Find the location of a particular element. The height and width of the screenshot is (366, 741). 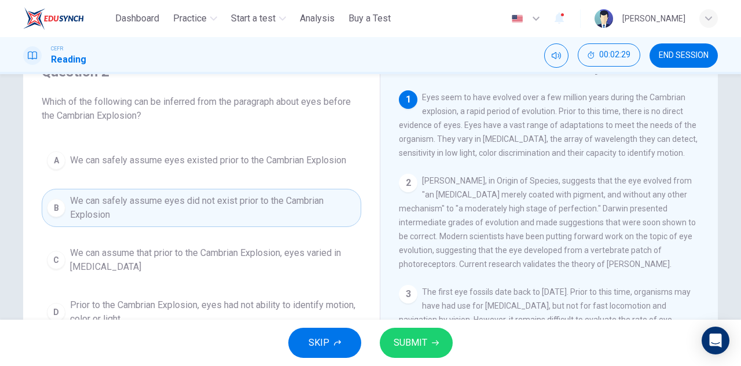

button: Analysis is located at coordinates (317, 19).